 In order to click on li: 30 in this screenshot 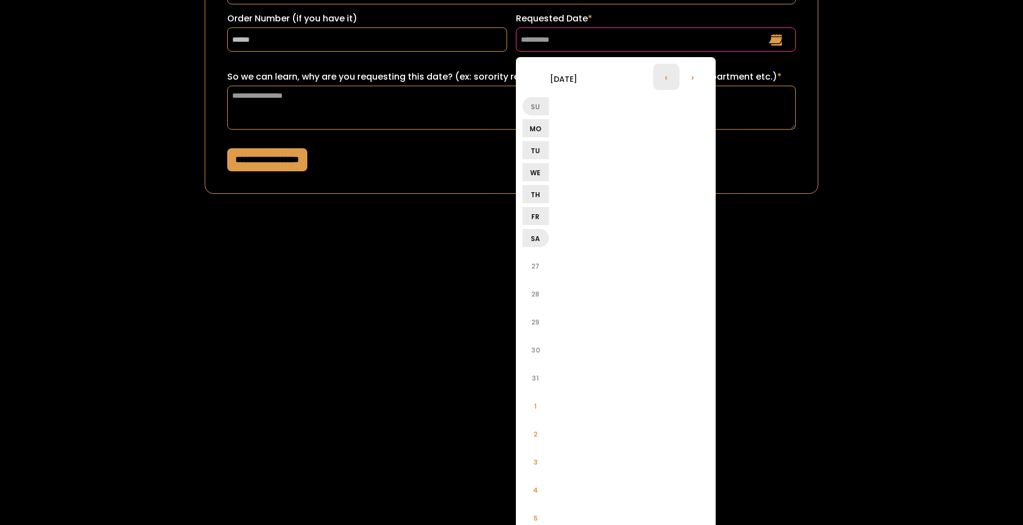, I will do `click(536, 350)`.